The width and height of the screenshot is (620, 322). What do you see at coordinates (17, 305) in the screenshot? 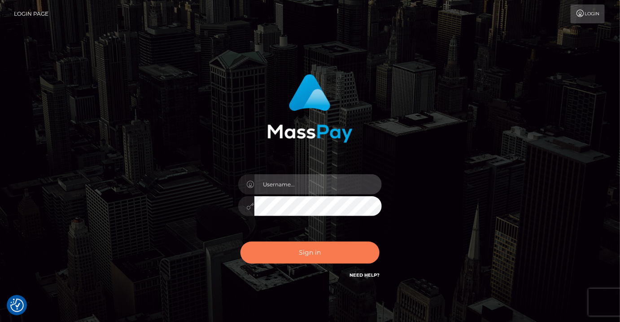
I see `button: Consent Preferences` at bounding box center [17, 305].